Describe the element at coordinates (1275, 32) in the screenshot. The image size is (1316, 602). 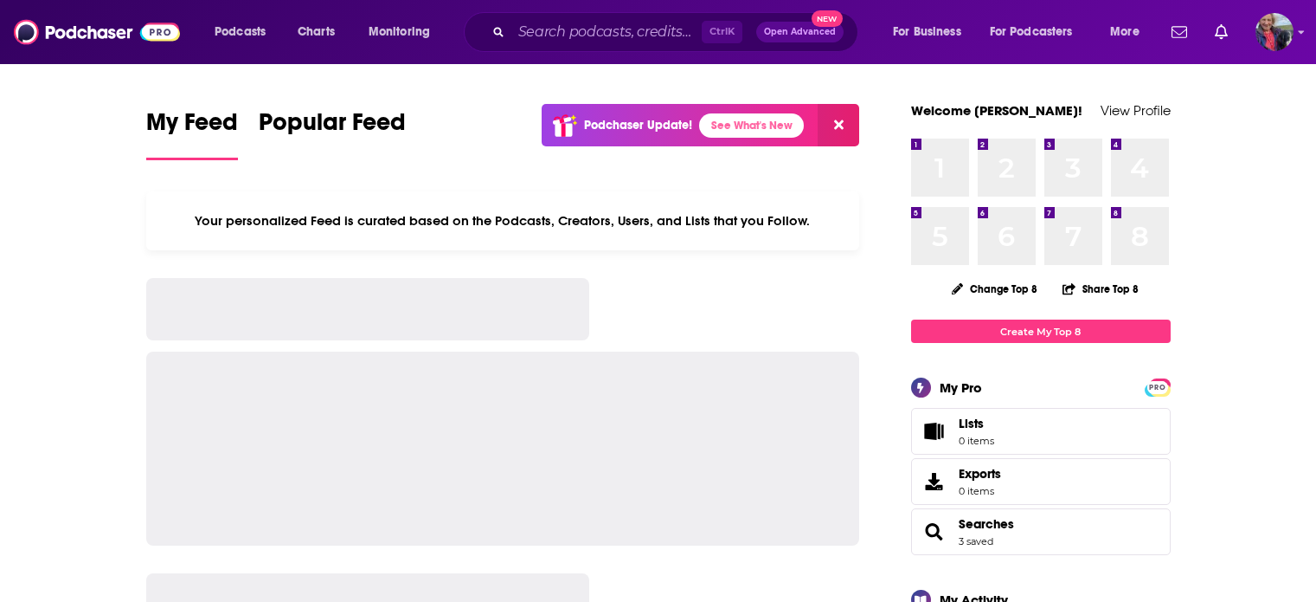
I see `span: Logged in as KateFT` at that location.